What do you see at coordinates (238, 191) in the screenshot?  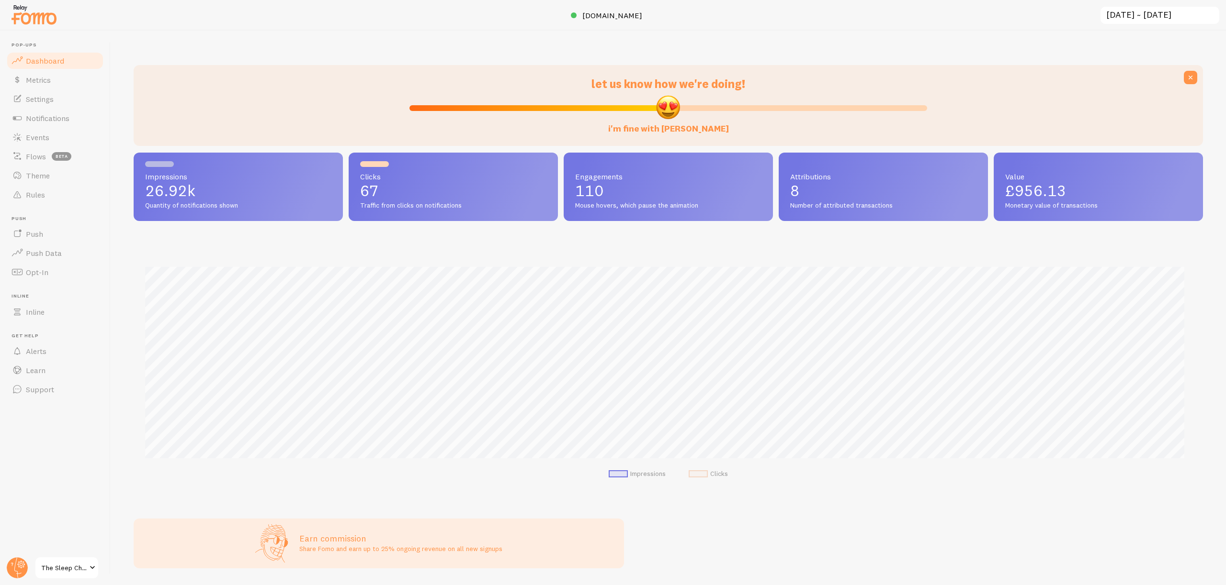 I see `p: 26.92k` at bounding box center [238, 191].